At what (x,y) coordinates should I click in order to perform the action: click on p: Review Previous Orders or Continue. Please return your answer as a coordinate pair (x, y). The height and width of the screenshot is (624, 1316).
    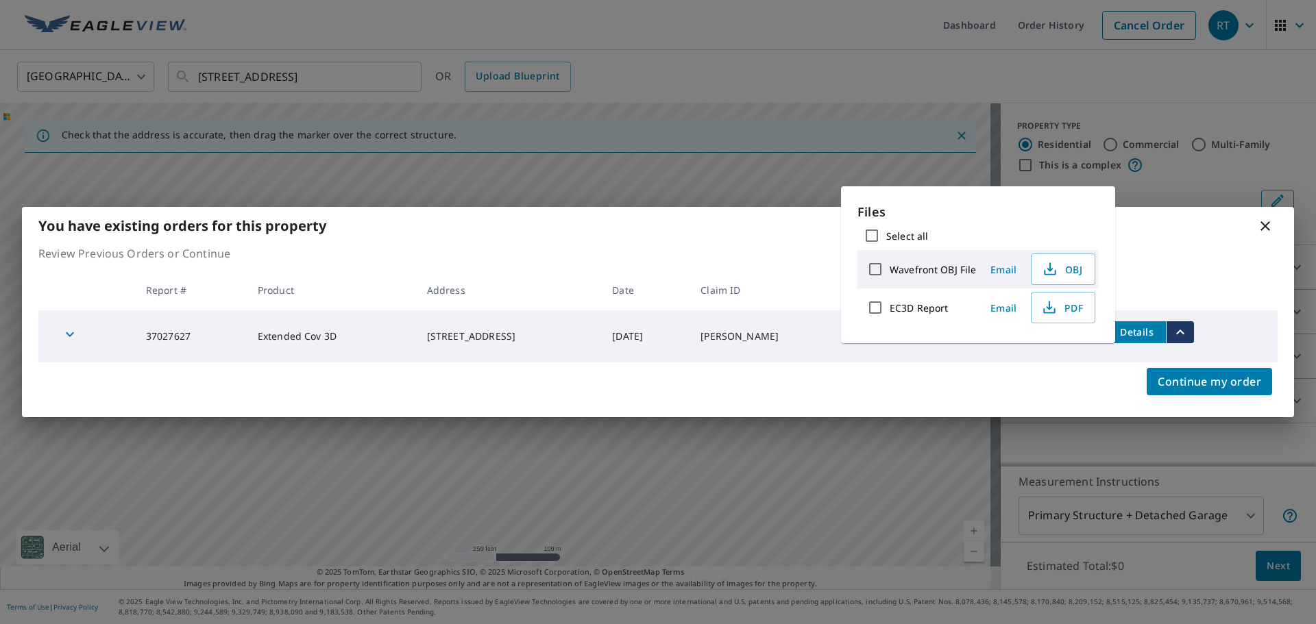
    Looking at the image, I should click on (658, 254).